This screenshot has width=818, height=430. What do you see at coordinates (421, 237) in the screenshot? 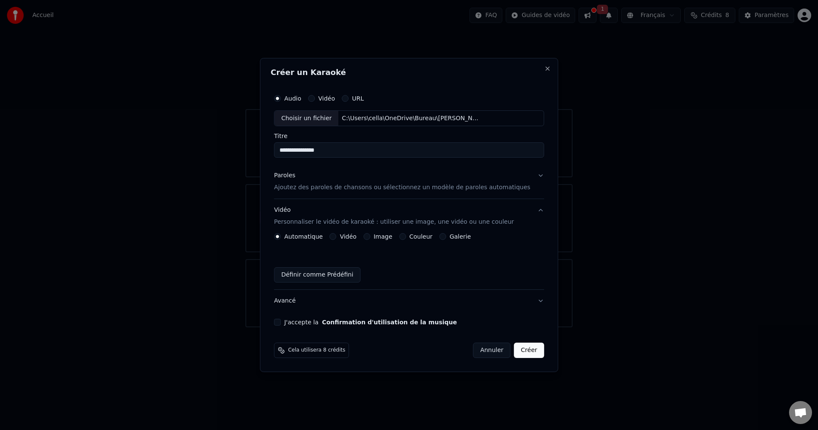
I see `label: Couleur` at bounding box center [421, 237].